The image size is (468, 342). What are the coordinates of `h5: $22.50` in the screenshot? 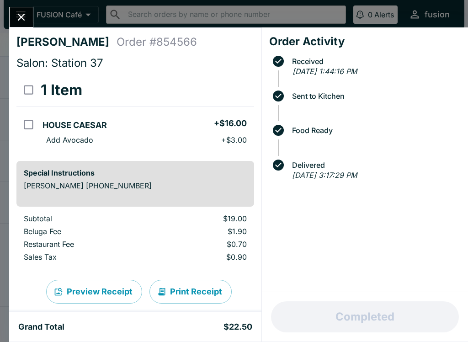 It's located at (238, 327).